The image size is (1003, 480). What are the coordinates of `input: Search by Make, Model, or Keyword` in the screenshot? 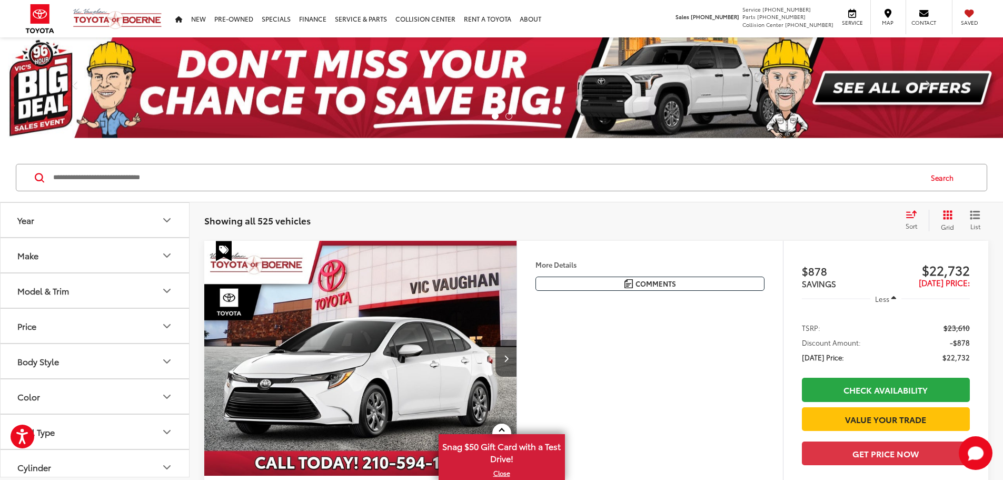 It's located at (486, 177).